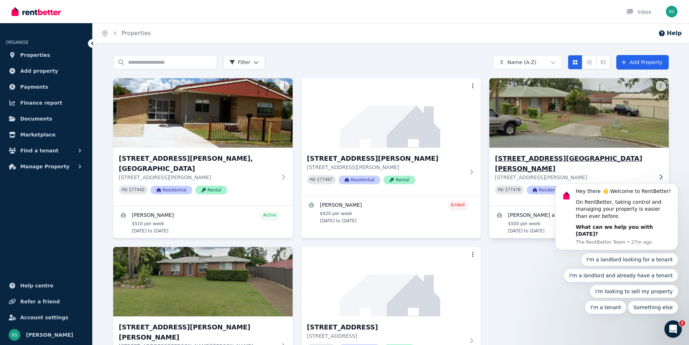  What do you see at coordinates (391, 212) in the screenshot?
I see `a: View details for Kaylah Nicol` at bounding box center [391, 212].